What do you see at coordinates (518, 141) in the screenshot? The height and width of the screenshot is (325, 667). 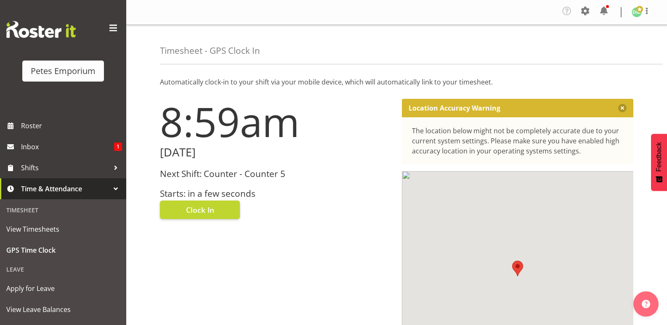 I see `div: The location below might not be completely accurate due to your current system settings. Please m...` at bounding box center [518, 141].